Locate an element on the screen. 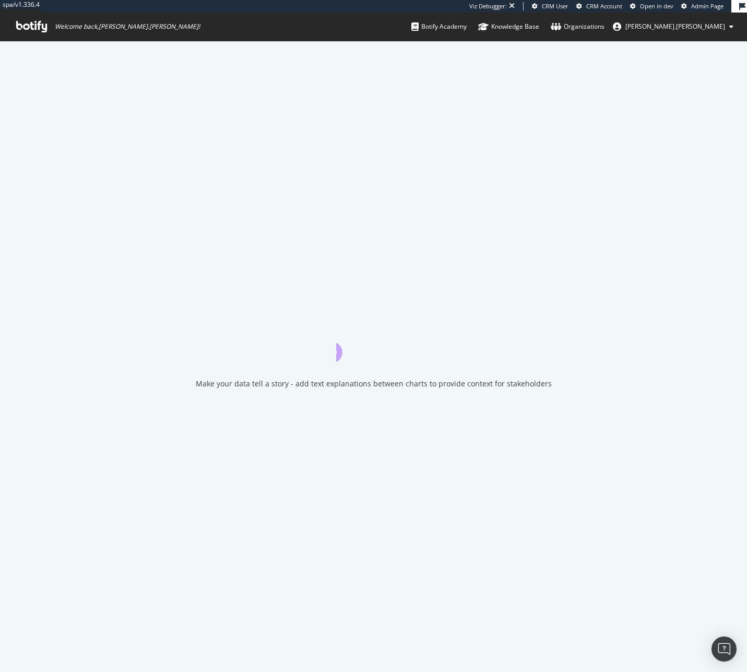  div: Organizations is located at coordinates (577, 27).